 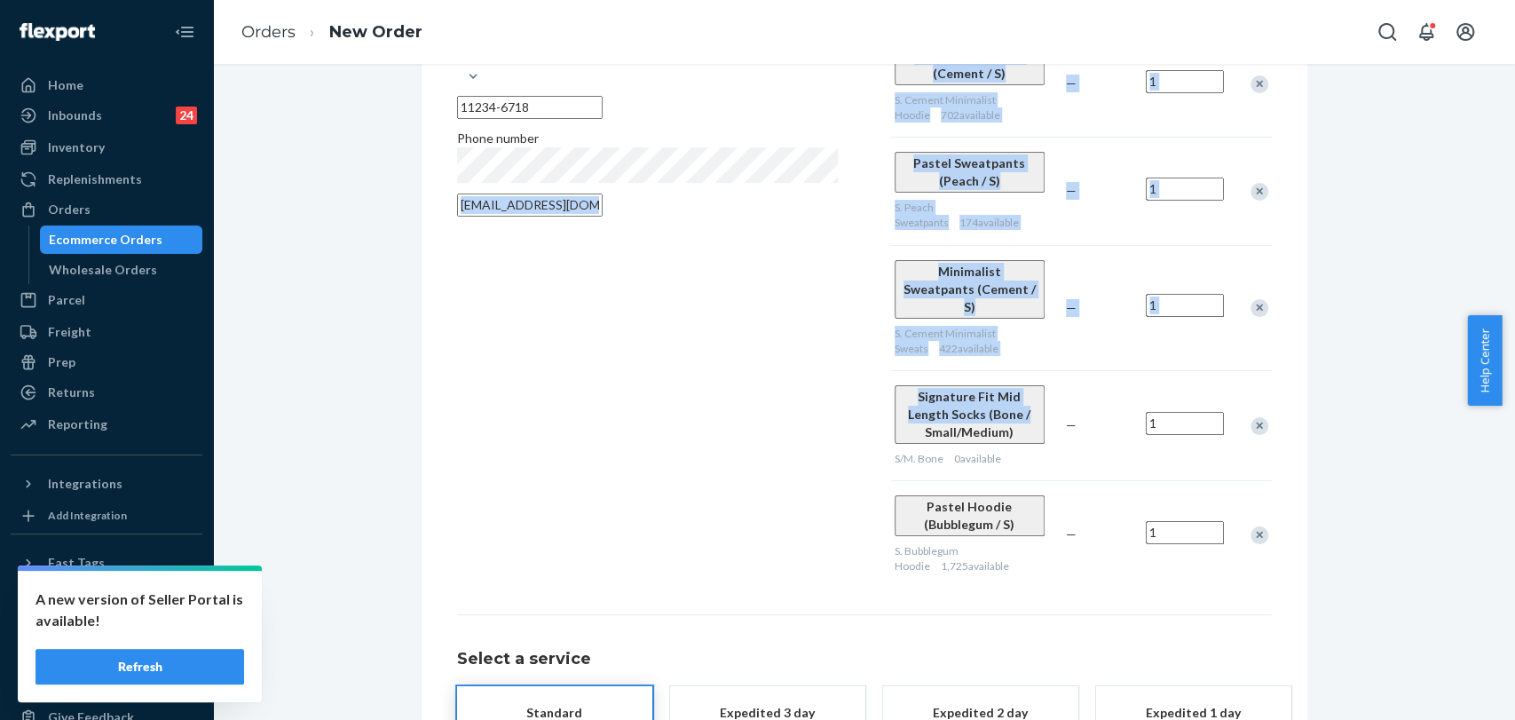 What do you see at coordinates (185, 32) in the screenshot?
I see `button: Close Navigation` at bounding box center [185, 32].